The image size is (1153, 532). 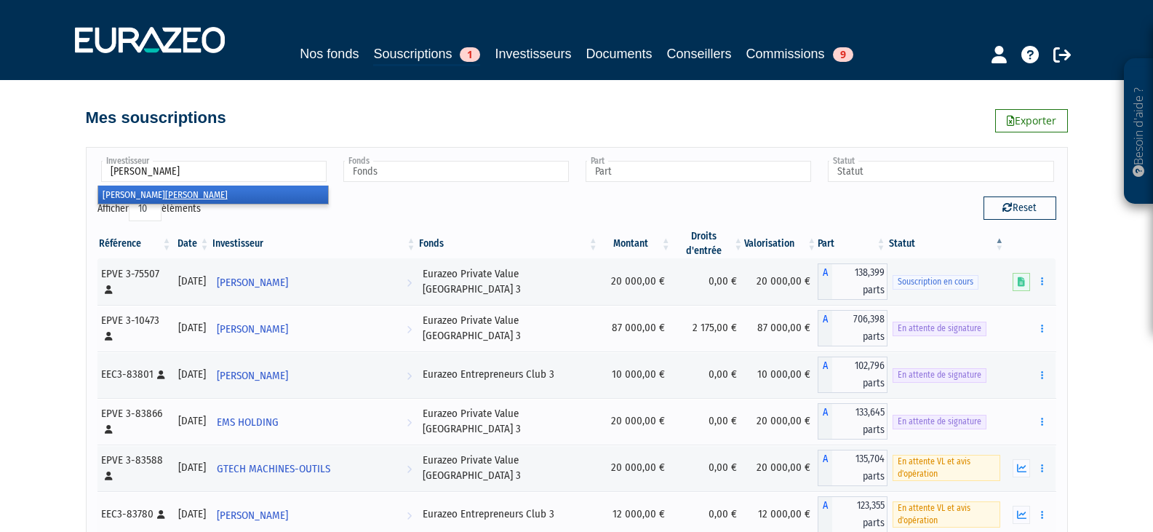 What do you see at coordinates (135, 421) in the screenshot?
I see `div: EPVE 3-83866` at bounding box center [135, 421].